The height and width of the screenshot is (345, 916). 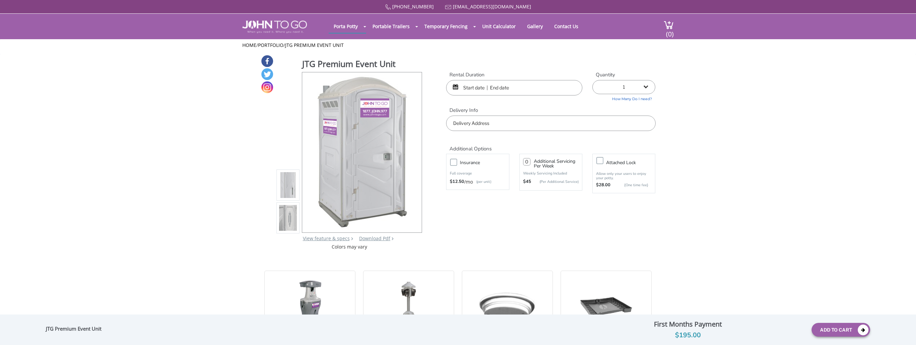 What do you see at coordinates (267, 74) in the screenshot?
I see `a: Twitter` at bounding box center [267, 74].